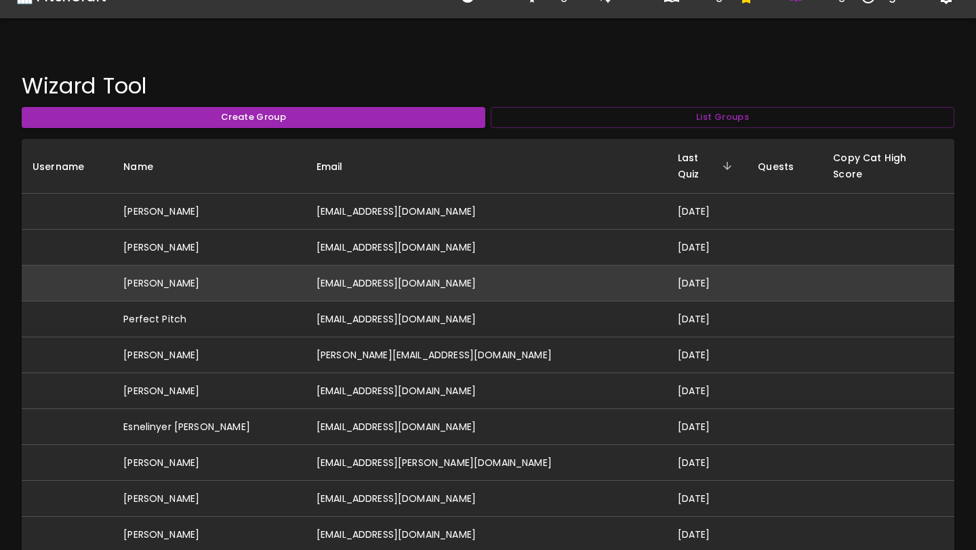  What do you see at coordinates (723, 117) in the screenshot?
I see `button: List Groups` at bounding box center [723, 117].